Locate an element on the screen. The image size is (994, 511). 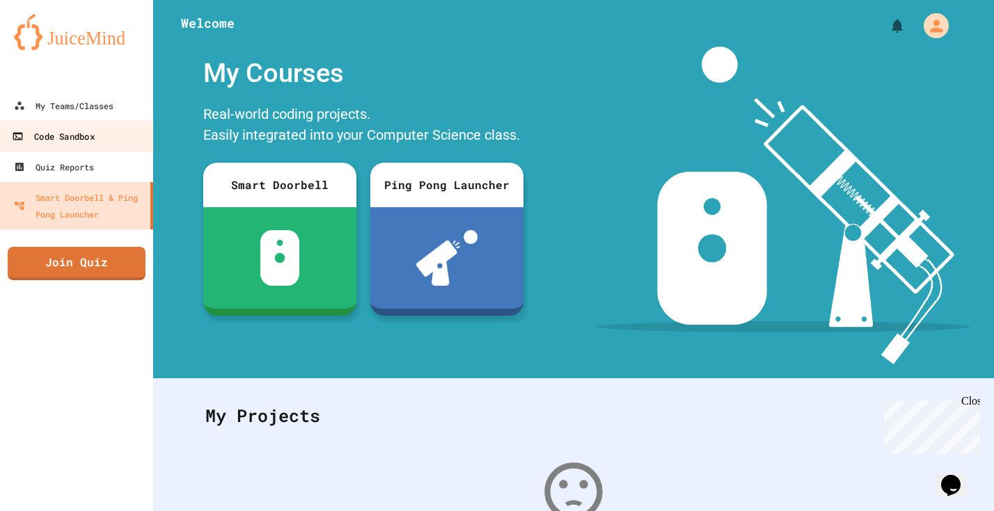
div: Code Sandbox is located at coordinates (53, 136).